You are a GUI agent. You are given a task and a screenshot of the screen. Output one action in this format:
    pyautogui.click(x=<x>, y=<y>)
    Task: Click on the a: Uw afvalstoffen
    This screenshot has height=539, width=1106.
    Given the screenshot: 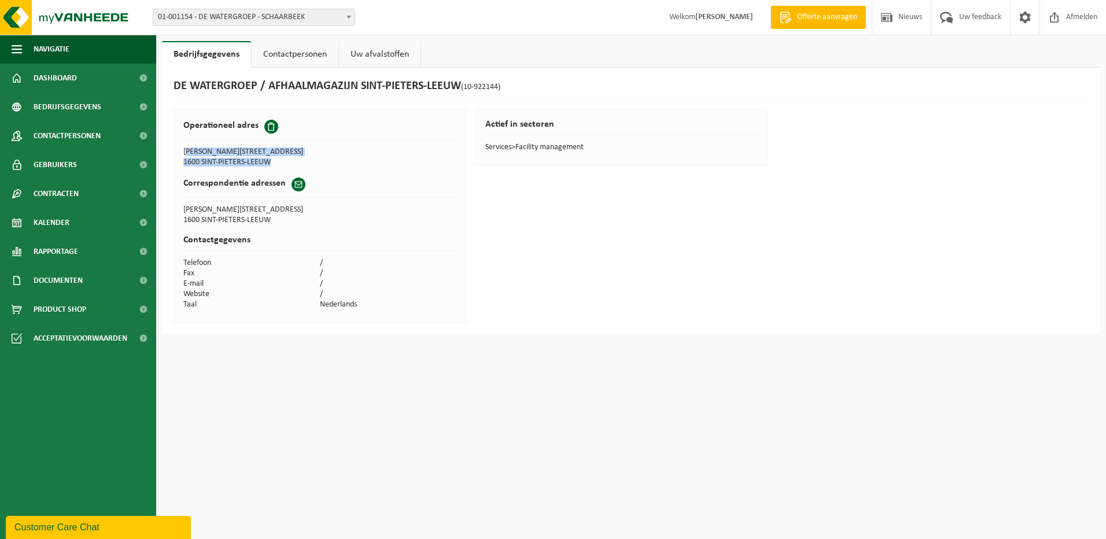 What is the action you would take?
    pyautogui.click(x=380, y=54)
    